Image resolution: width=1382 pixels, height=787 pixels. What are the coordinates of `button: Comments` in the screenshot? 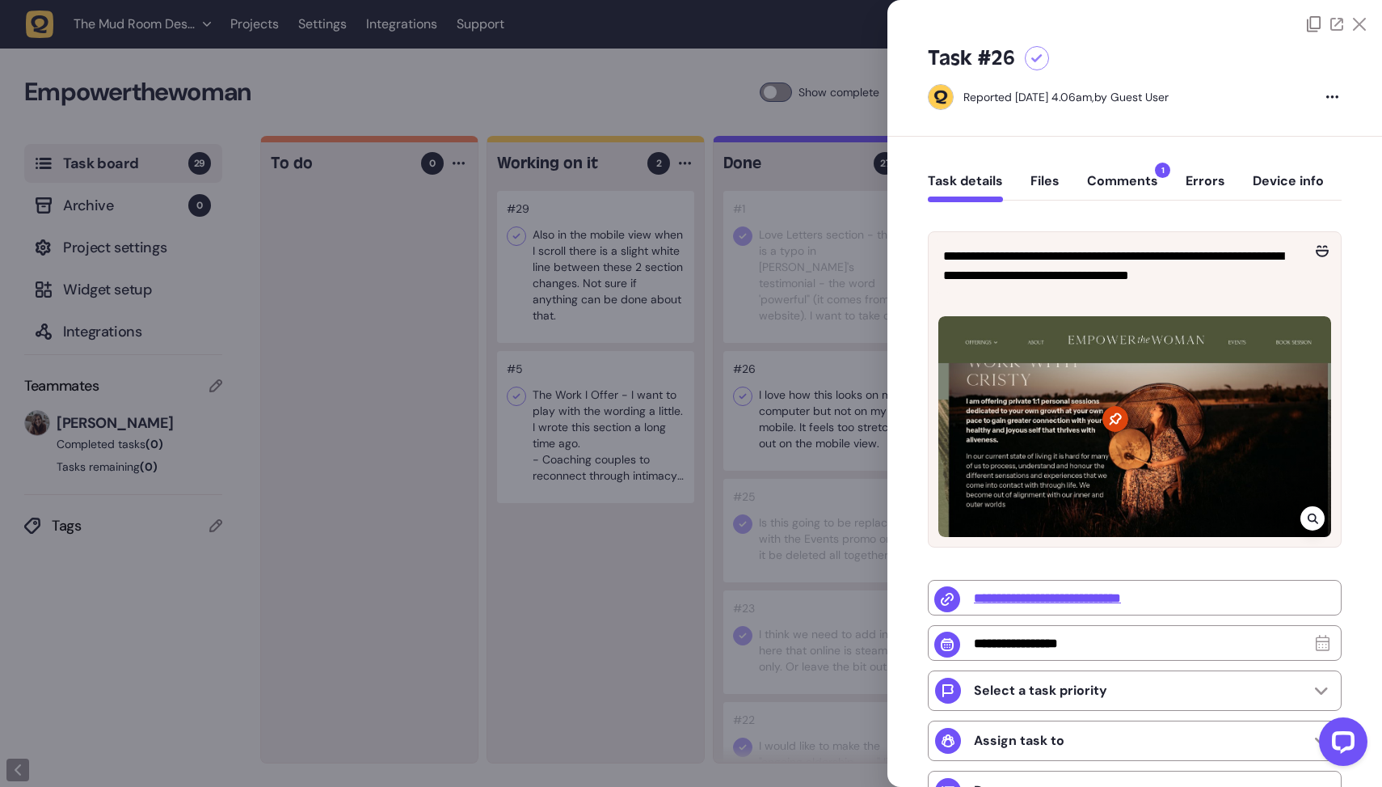 It's located at (1123, 188).